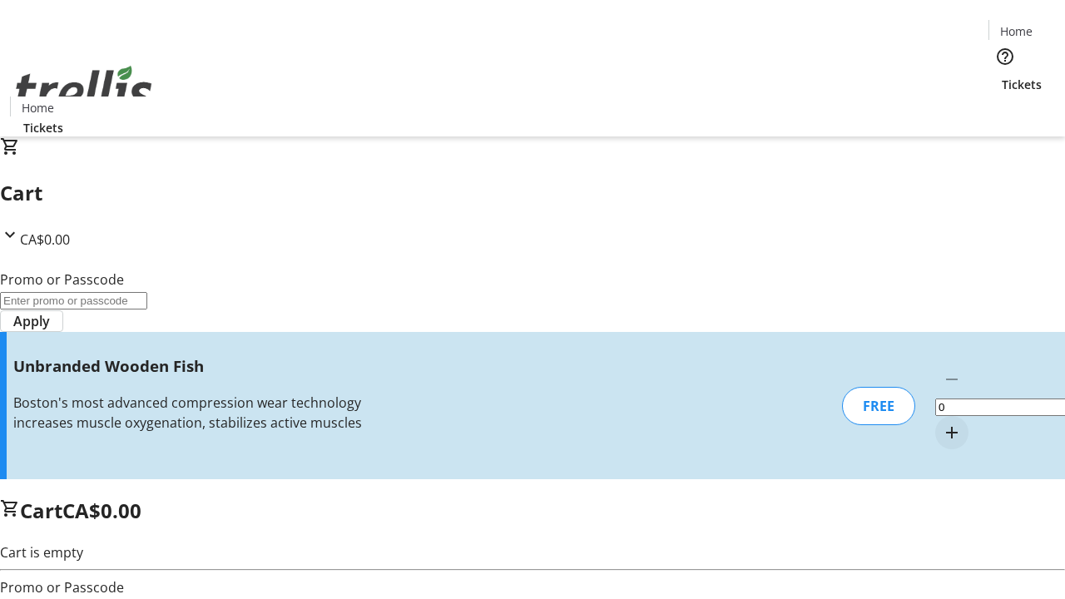 The image size is (1065, 599). I want to click on button: Increment by one, so click(952, 433).